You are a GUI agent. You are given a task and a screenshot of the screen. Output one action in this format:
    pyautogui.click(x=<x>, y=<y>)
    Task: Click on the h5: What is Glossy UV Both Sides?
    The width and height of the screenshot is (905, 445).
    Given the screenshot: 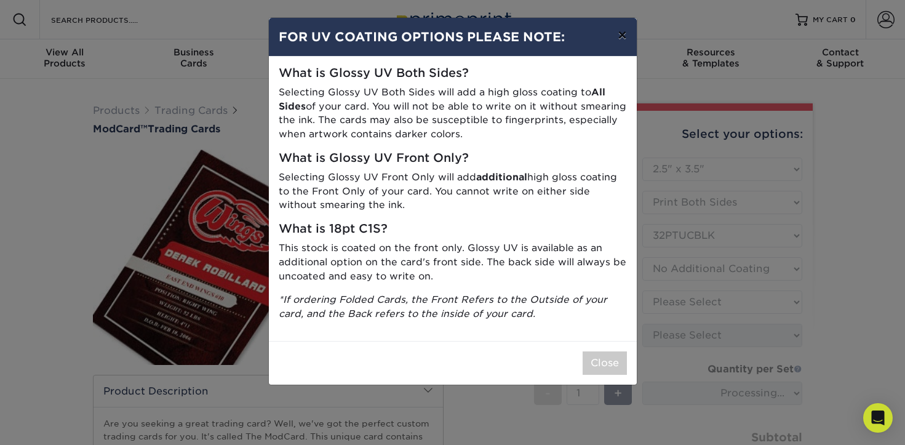 What is the action you would take?
    pyautogui.click(x=453, y=73)
    